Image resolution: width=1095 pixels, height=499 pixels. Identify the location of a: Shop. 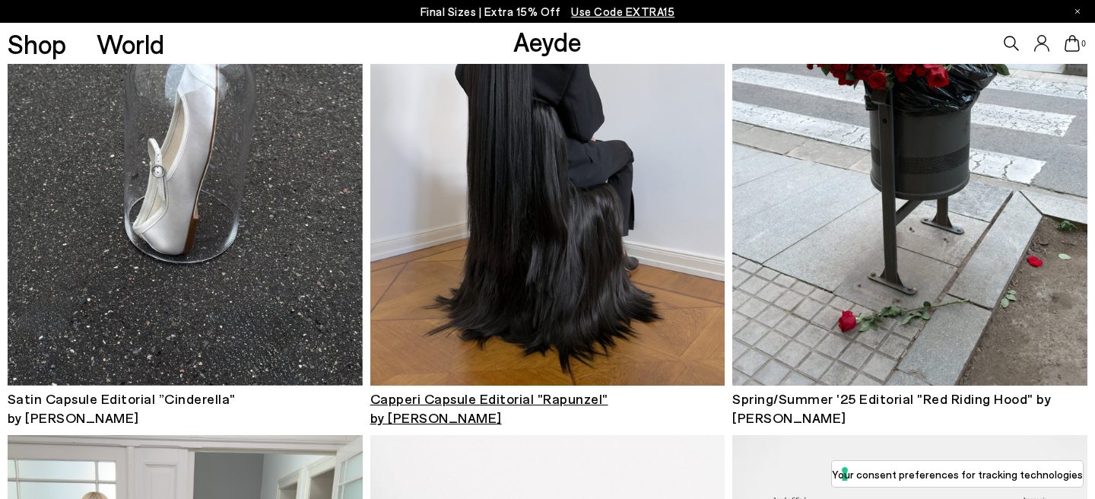
(37, 43).